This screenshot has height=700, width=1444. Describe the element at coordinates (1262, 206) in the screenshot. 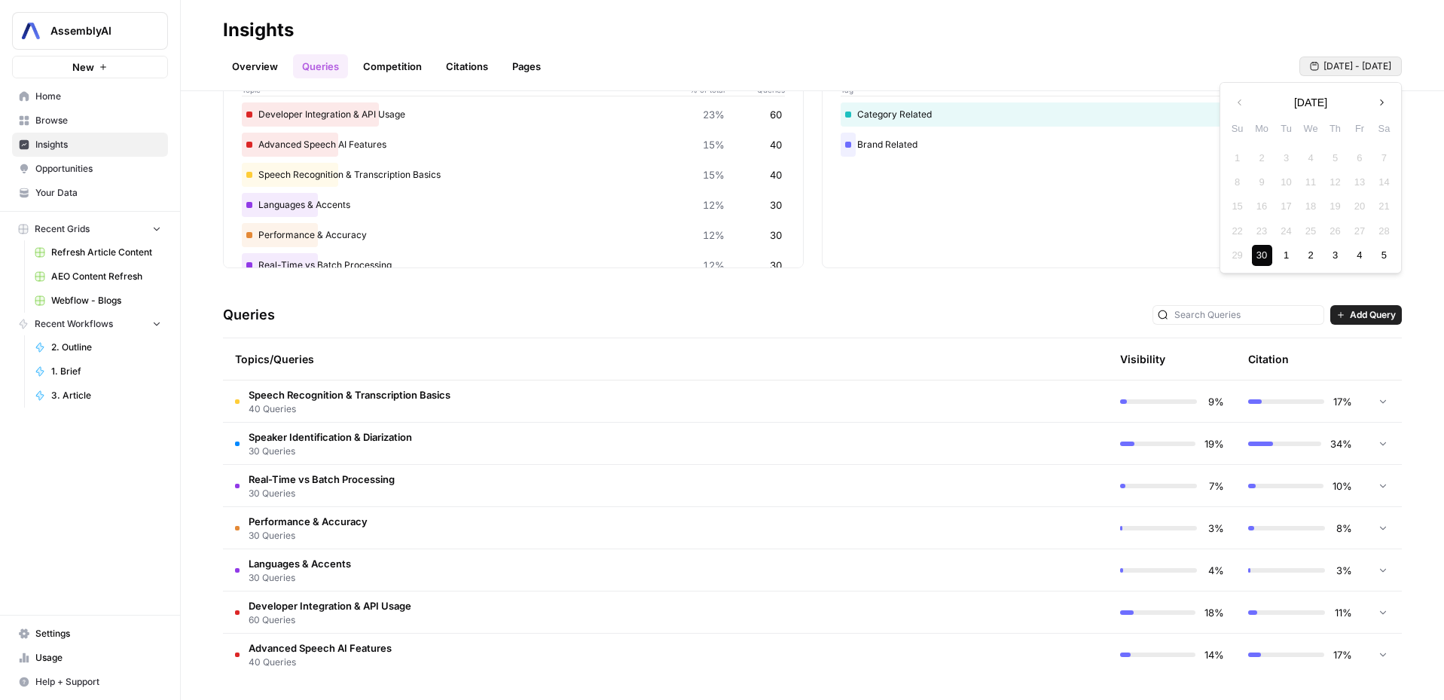

I see `div: Not available Monday, June 16th, 2025` at that location.